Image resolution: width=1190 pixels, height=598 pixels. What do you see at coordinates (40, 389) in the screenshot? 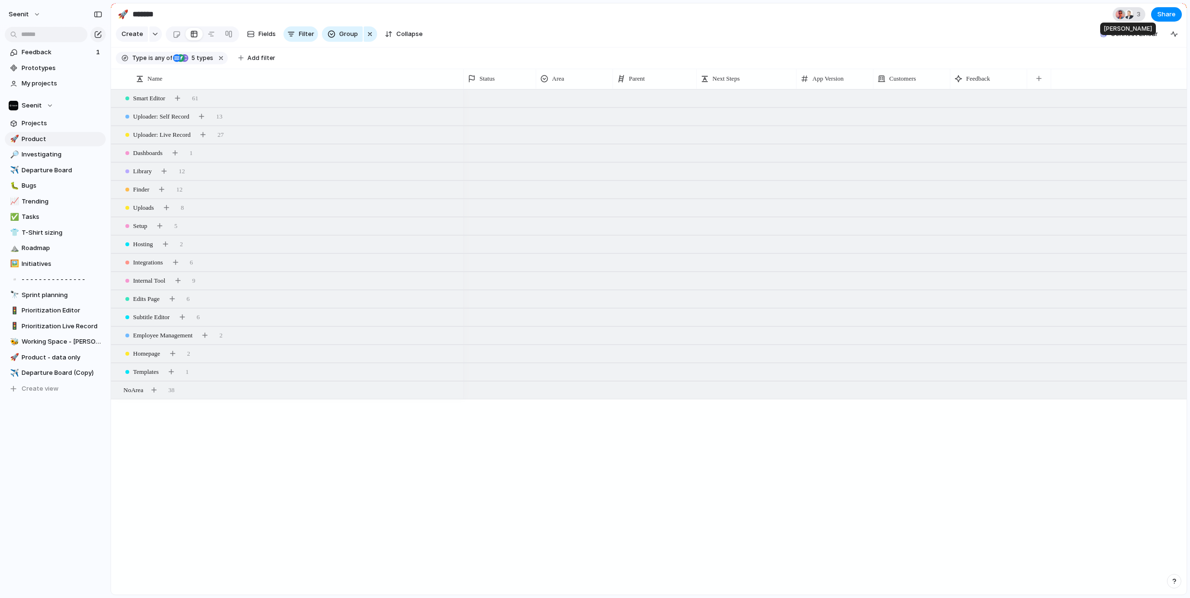
I see `span: Create view` at bounding box center [40, 389].